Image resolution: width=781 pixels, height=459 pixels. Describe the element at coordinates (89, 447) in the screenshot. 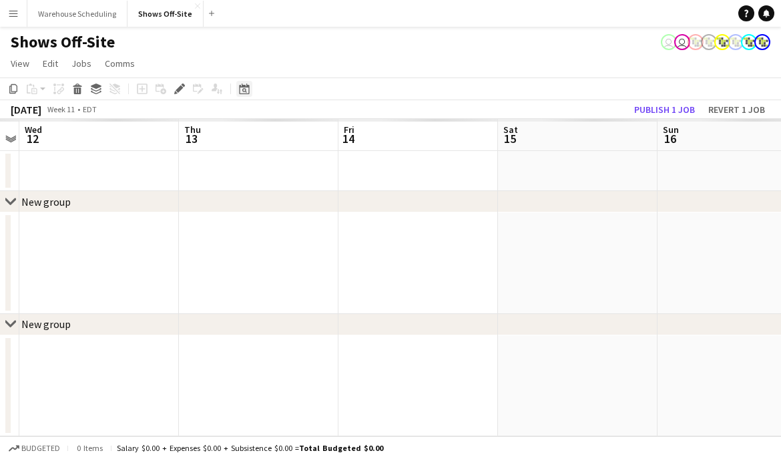

I see `span: 0 items` at that location.